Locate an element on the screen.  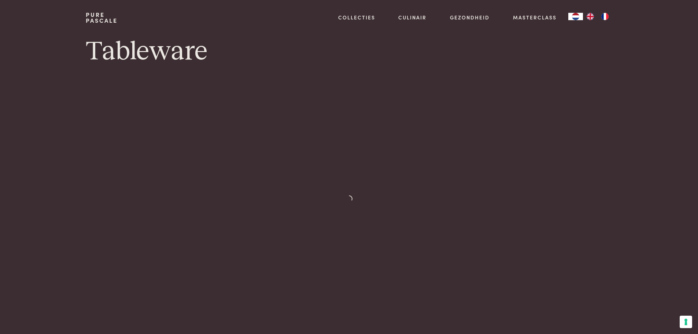
aside: Language selected: Nederlands is located at coordinates (590, 16).